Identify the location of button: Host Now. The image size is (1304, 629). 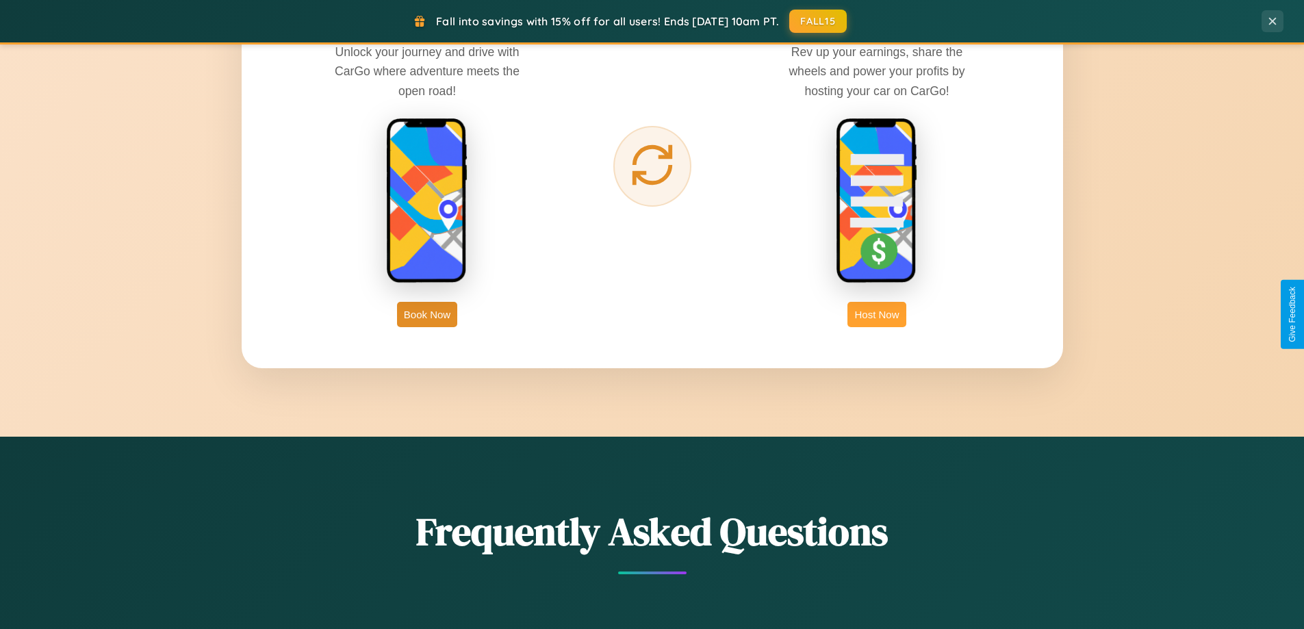
(876, 314).